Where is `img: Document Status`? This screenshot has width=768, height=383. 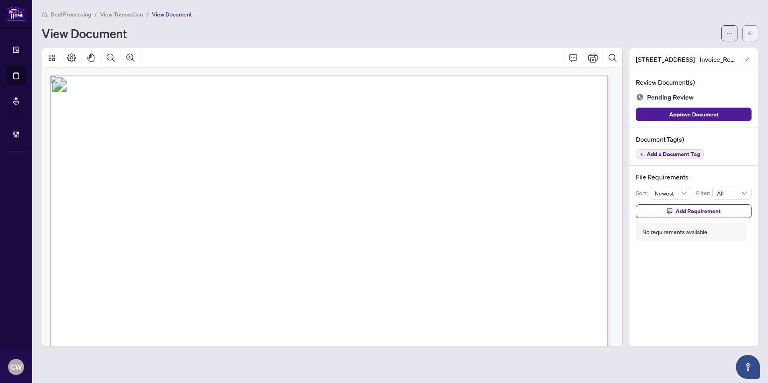 img: Document Status is located at coordinates (640, 97).